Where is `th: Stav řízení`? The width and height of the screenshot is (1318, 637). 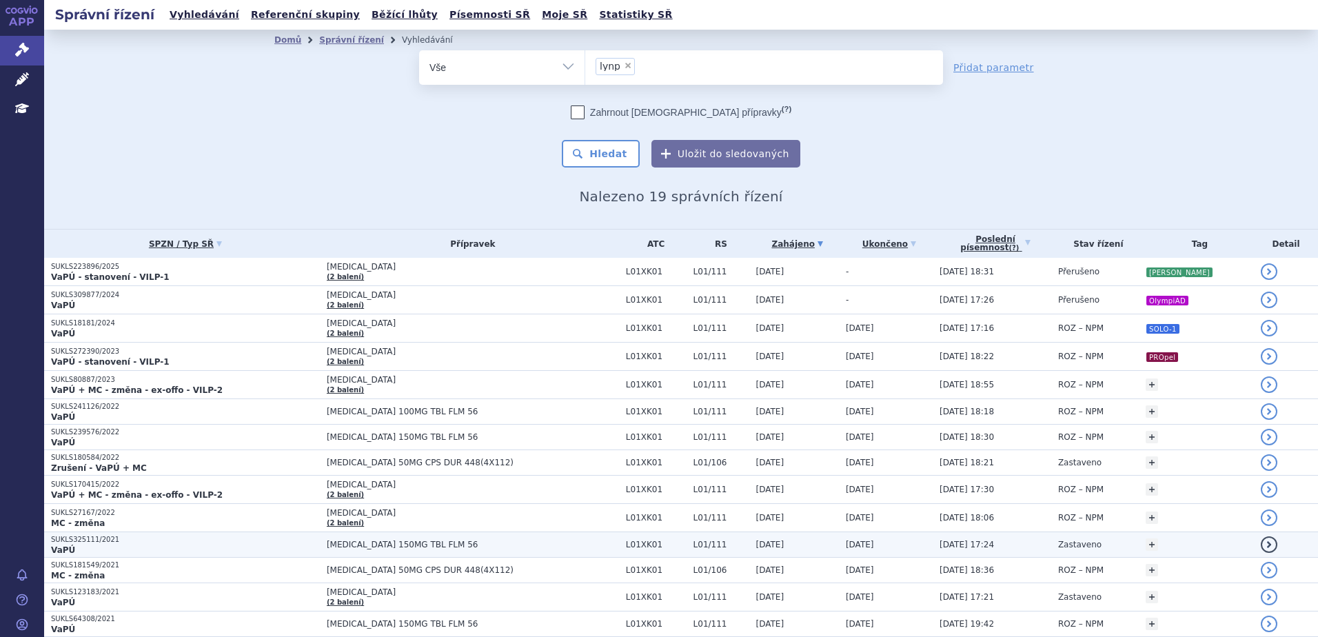
th: Stav řízení is located at coordinates (1094, 243).